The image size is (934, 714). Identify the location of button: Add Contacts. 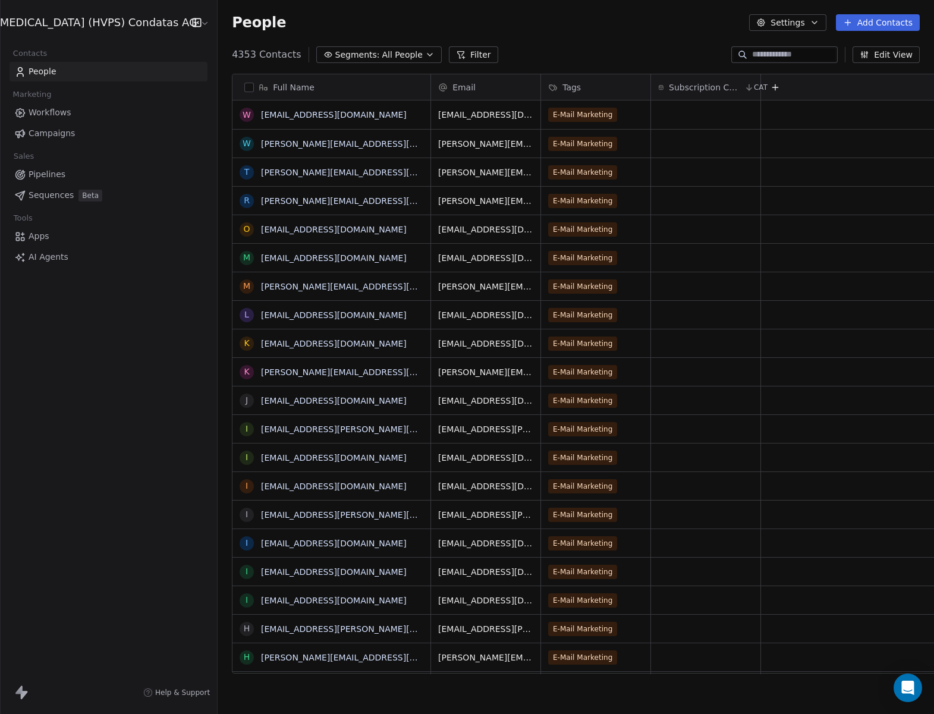
(877, 23).